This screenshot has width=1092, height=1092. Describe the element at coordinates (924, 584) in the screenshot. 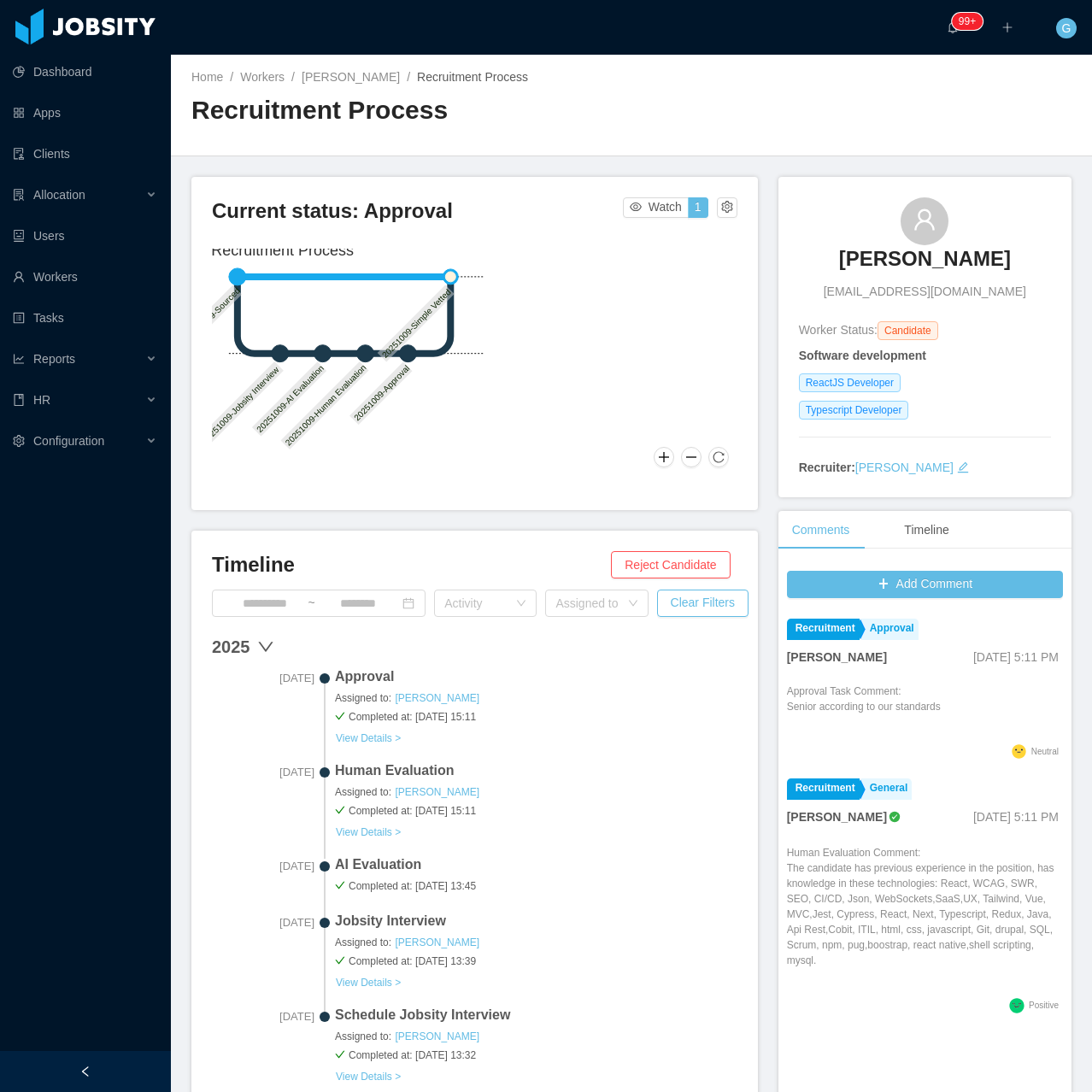

I see `button: icon: plusAdd Comment` at that location.